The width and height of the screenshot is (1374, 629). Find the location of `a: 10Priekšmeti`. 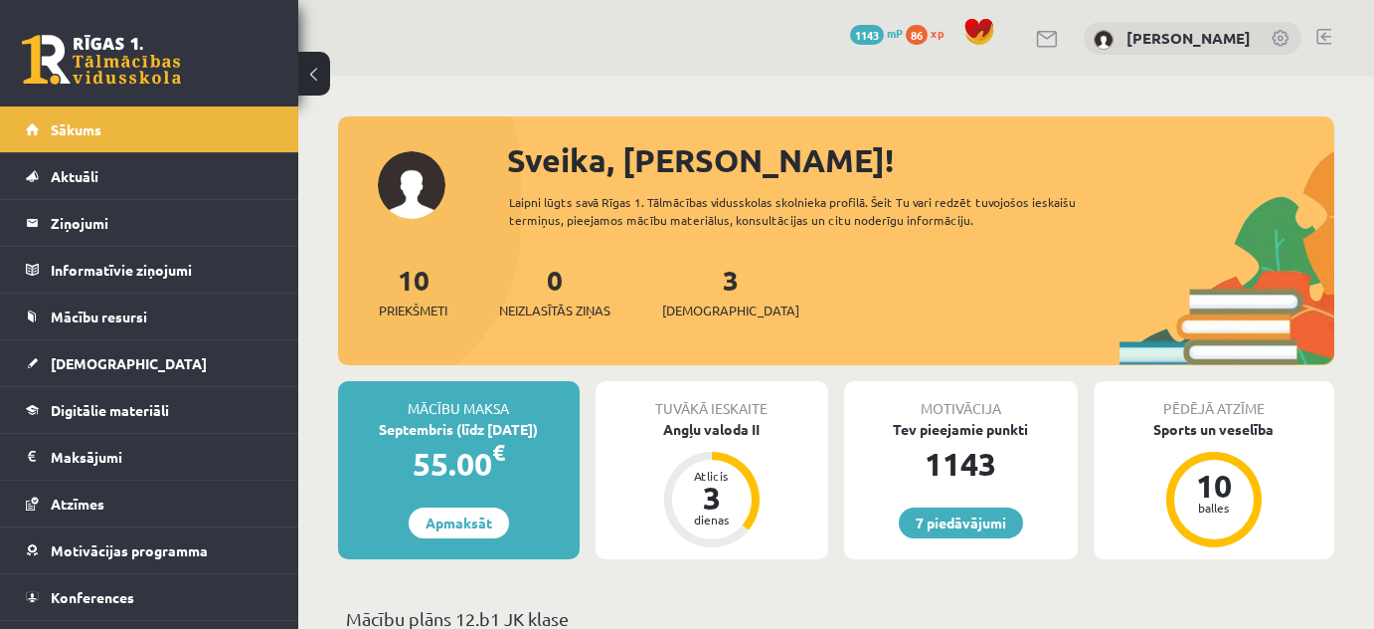

a: 10Priekšmeti is located at coordinates (413, 290).